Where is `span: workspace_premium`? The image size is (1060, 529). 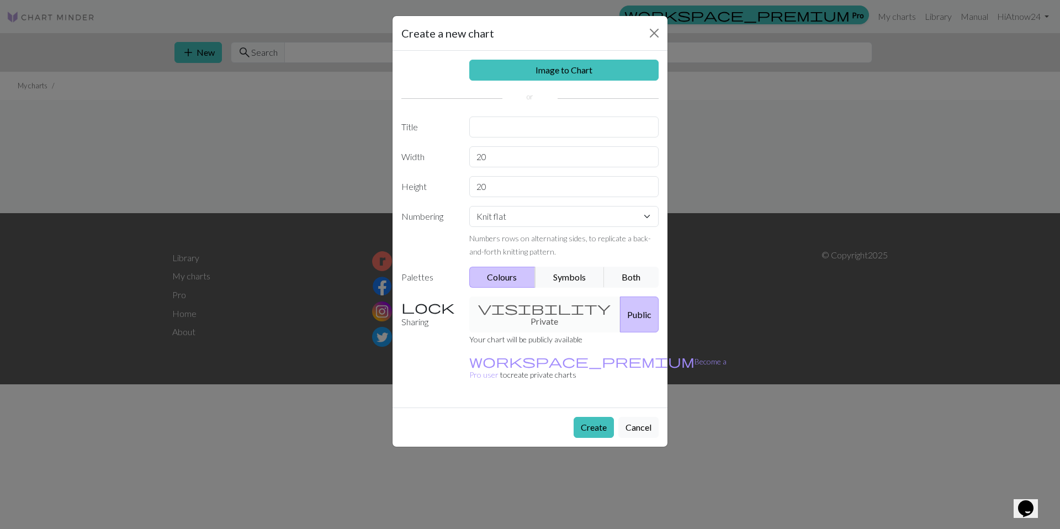
span: workspace_premium is located at coordinates (582, 361).